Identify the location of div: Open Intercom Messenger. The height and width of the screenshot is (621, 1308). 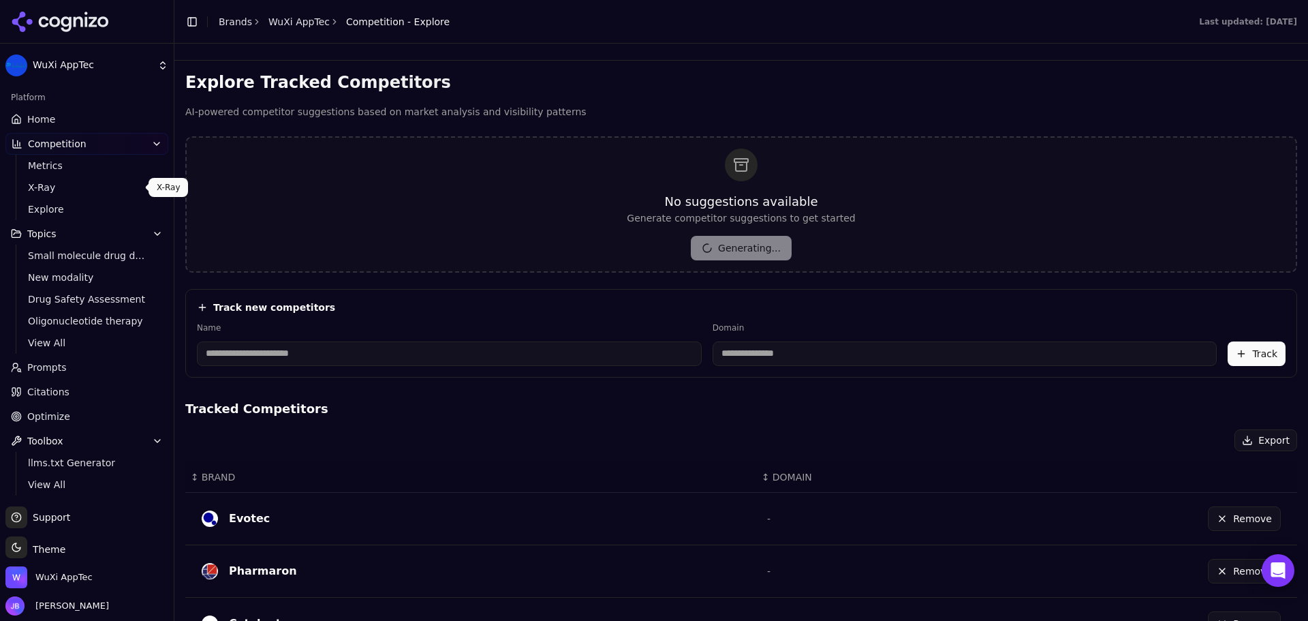
(1278, 570).